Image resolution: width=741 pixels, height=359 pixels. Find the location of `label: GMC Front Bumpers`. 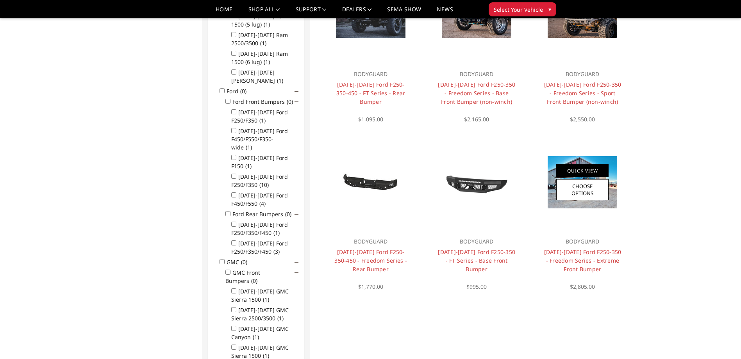

label: GMC Front Bumpers is located at coordinates (244, 277).